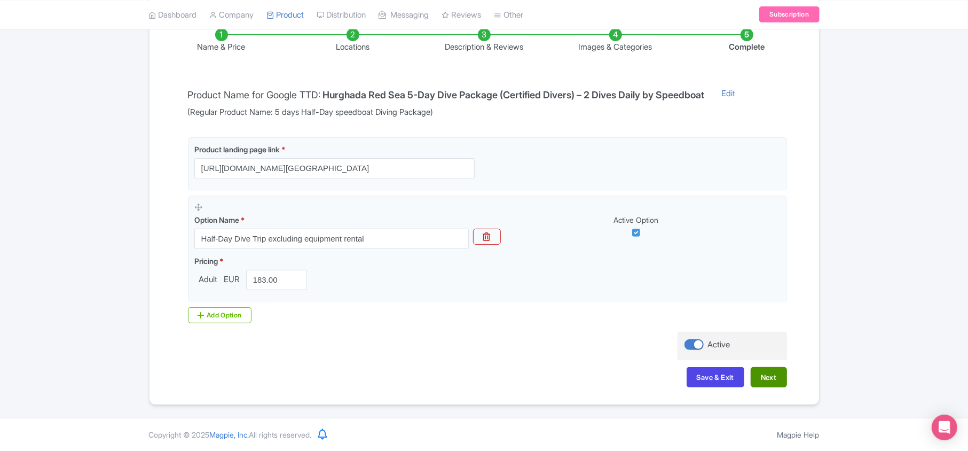 Image resolution: width=968 pixels, height=451 pixels. Describe the element at coordinates (353, 41) in the screenshot. I see `li: Locations` at that location.